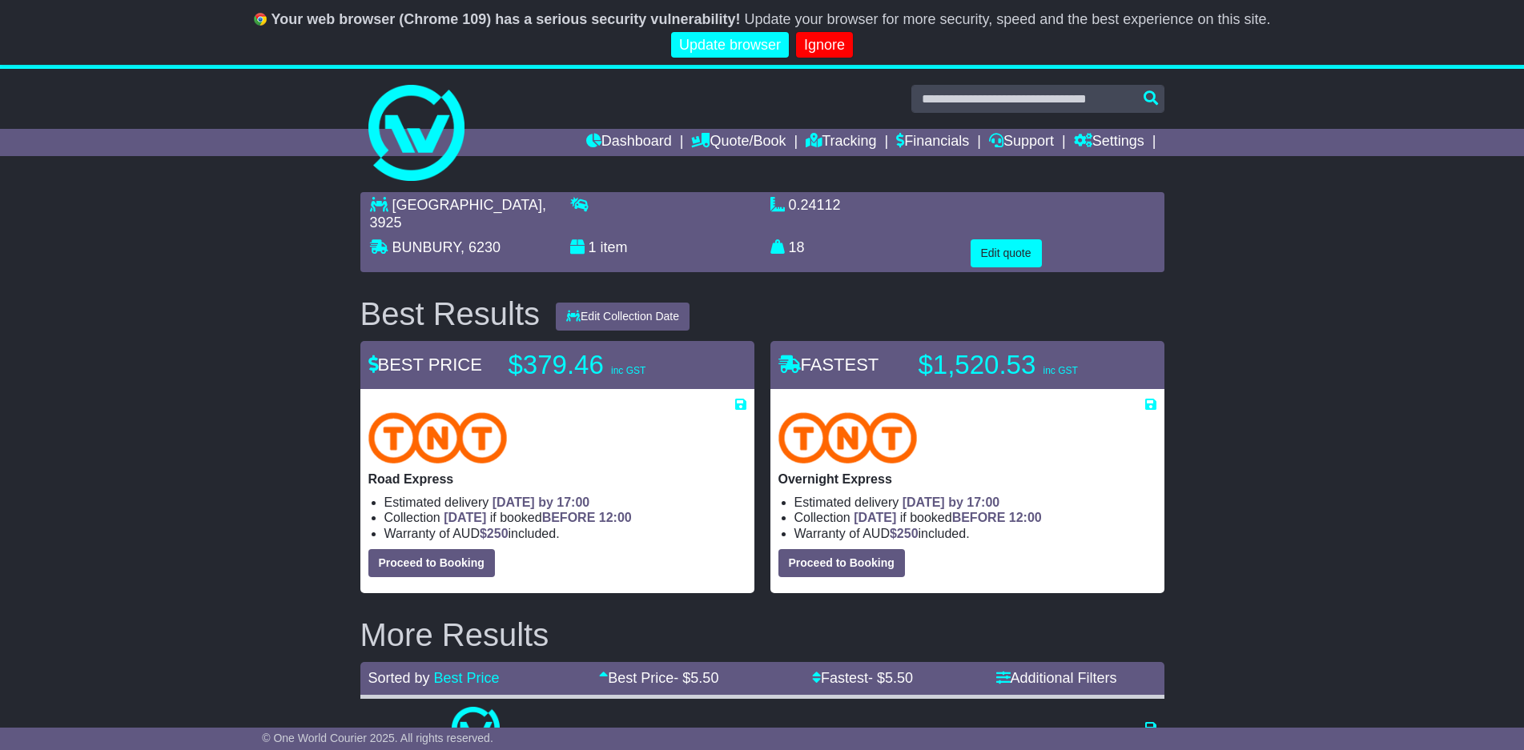 Image resolution: width=1524 pixels, height=750 pixels. Describe the element at coordinates (450, 314) in the screenshot. I see `div: Best Results` at that location.